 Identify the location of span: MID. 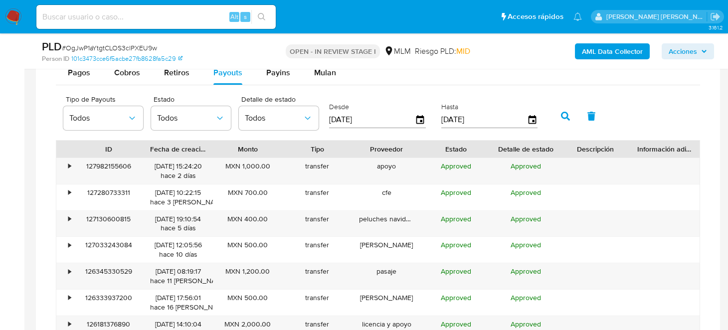
(463, 51).